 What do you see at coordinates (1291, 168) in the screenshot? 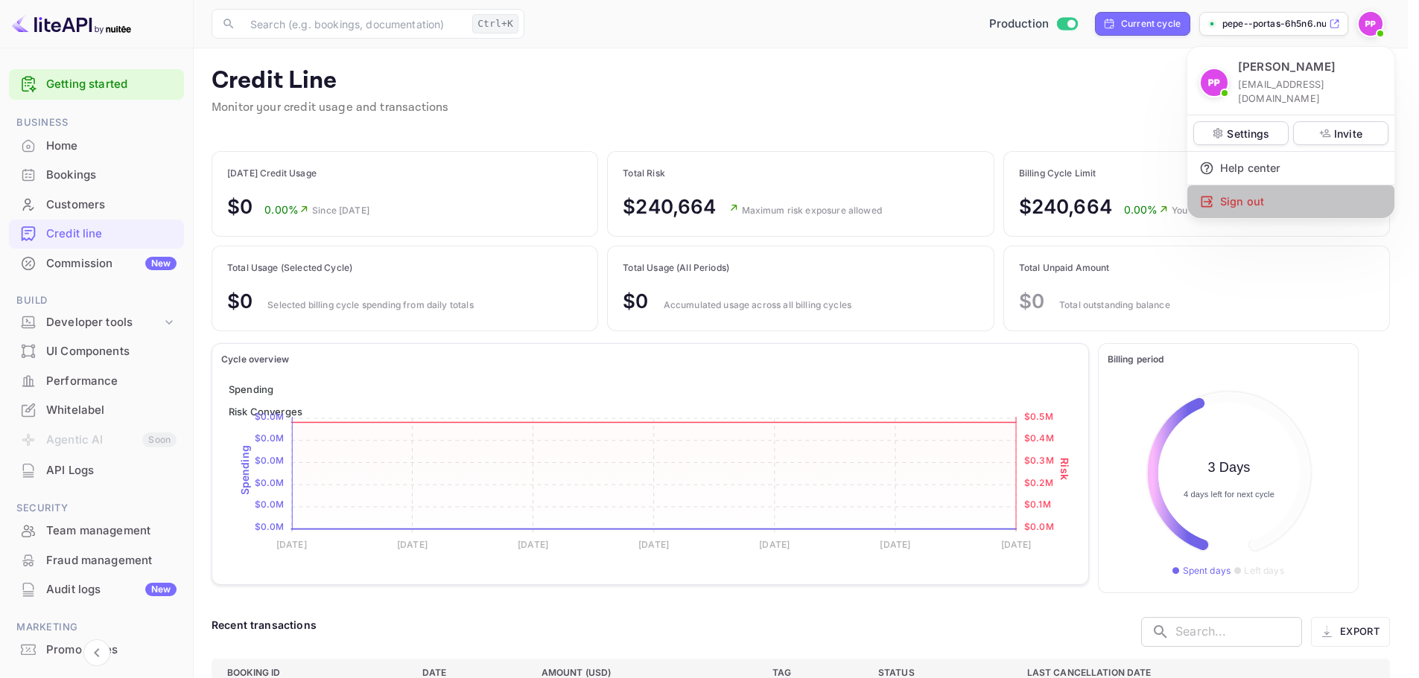
I see `div: Help center` at bounding box center [1291, 168].